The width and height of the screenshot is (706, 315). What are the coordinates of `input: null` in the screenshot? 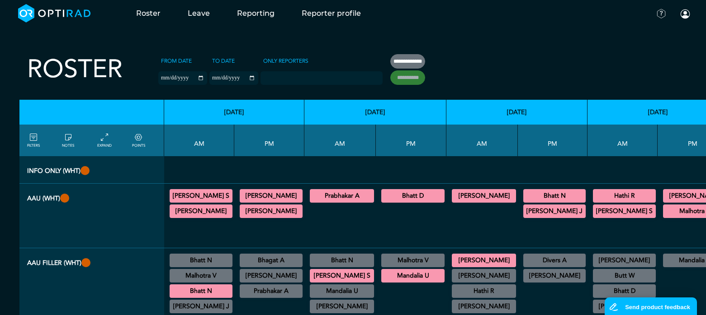 It's located at (284, 77).